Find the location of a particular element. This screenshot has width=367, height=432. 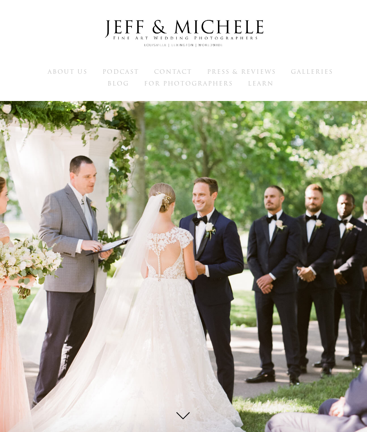

span: About Us is located at coordinates (67, 72).